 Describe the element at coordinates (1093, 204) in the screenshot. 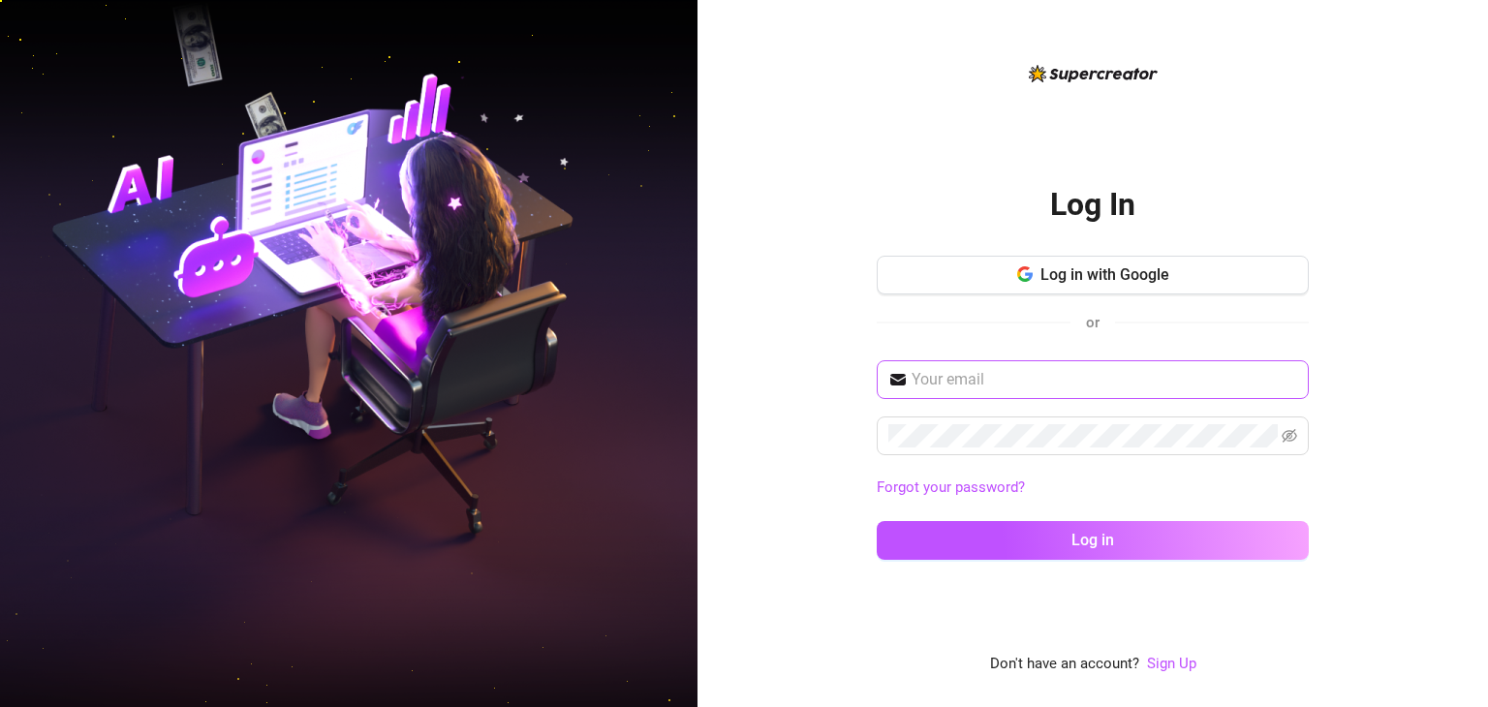

I see `h2: Log In` at that location.